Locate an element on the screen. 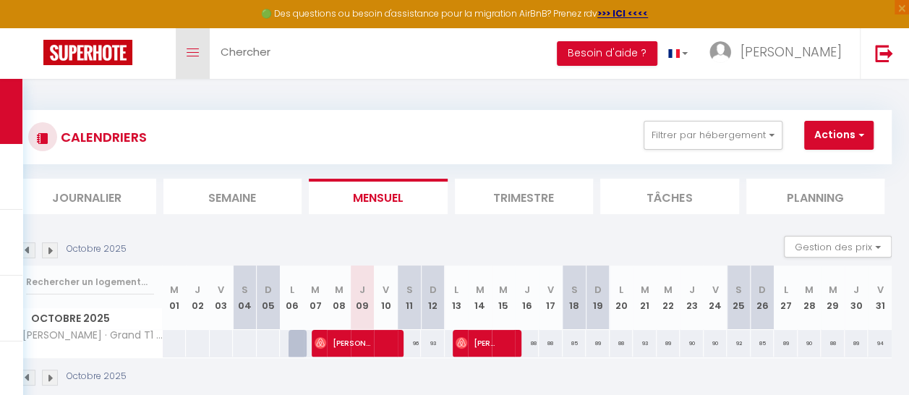  th: 30 is located at coordinates (856, 297).